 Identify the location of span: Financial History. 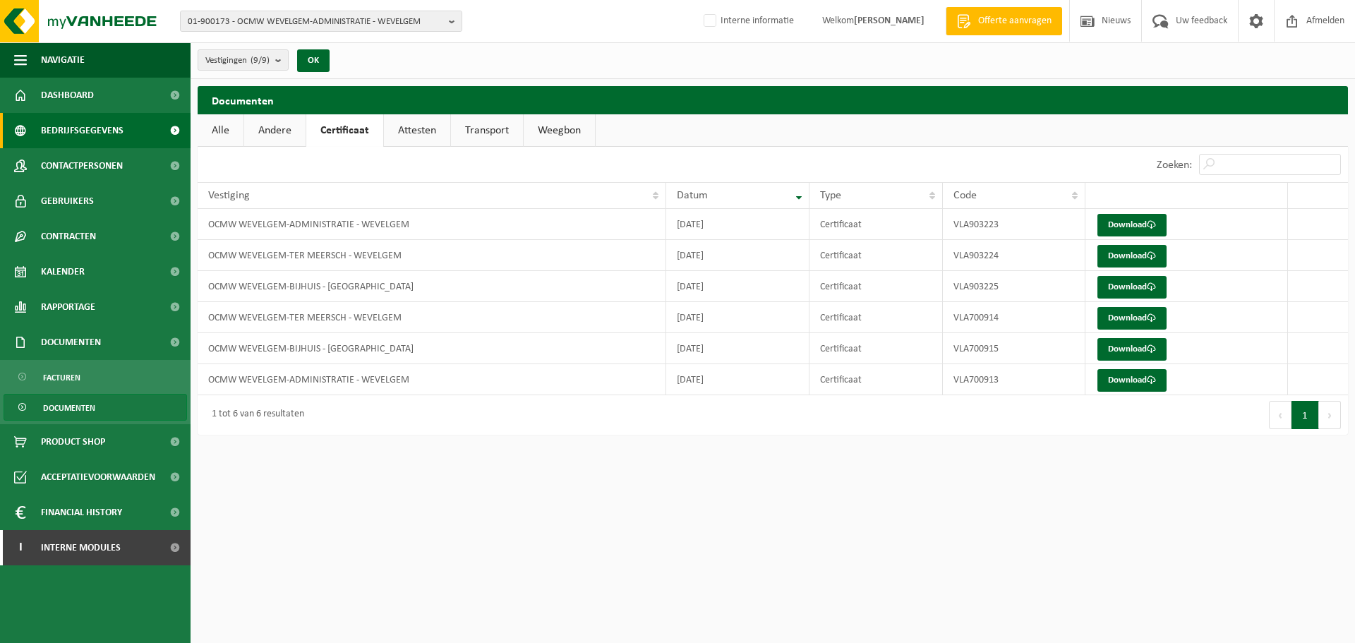
(81, 512).